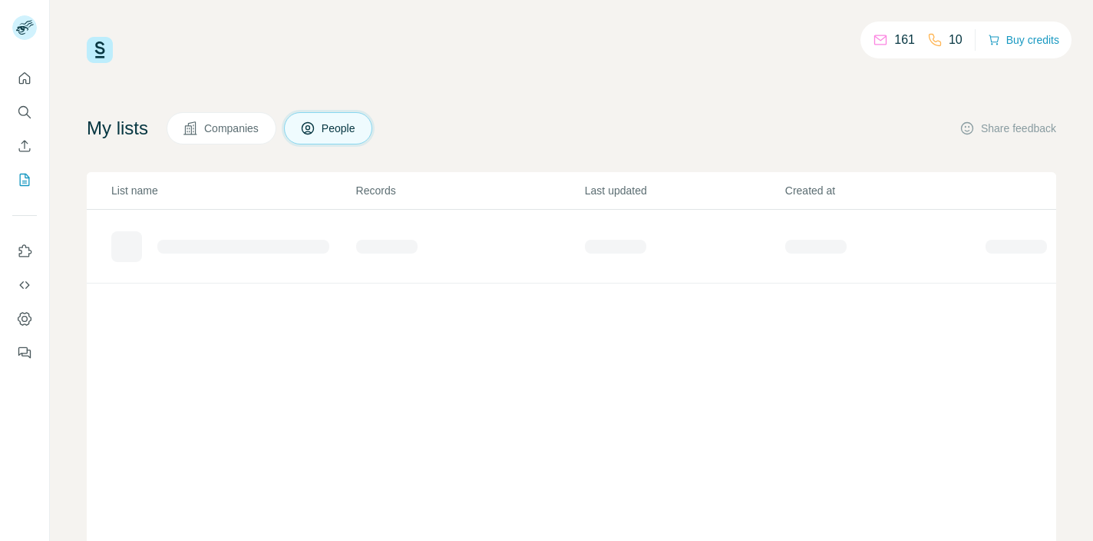 Image resolution: width=1093 pixels, height=541 pixels. Describe the element at coordinates (100, 50) in the screenshot. I see `img: Surfe Logo` at that location.